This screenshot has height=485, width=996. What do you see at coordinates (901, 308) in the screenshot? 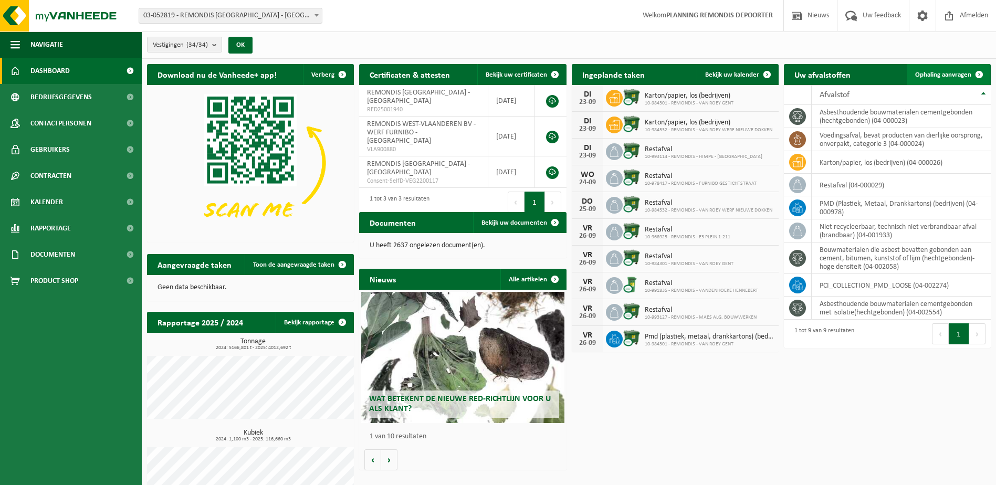
I see `td: asbesthoudende bouwmaterialen cementgebonden met isolatie(hechtgebonden) (04-002554)` at bounding box center [901, 308].